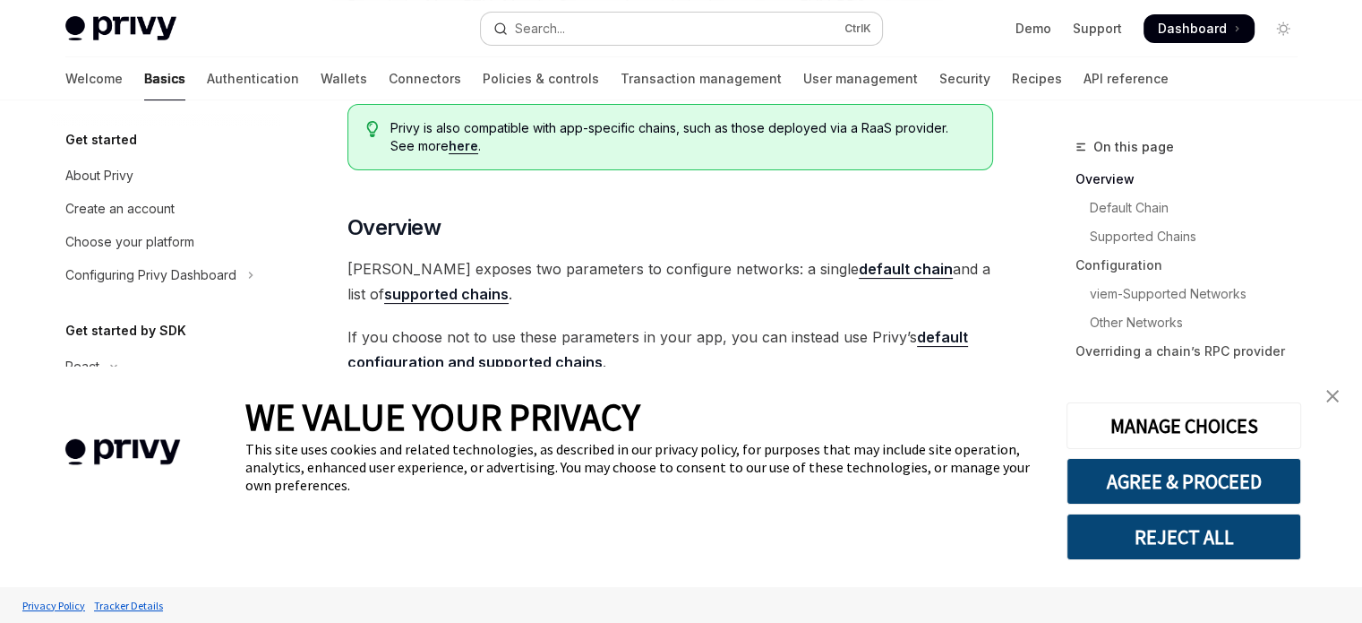 The height and width of the screenshot is (623, 1362). I want to click on span: On this page, so click(1134, 147).